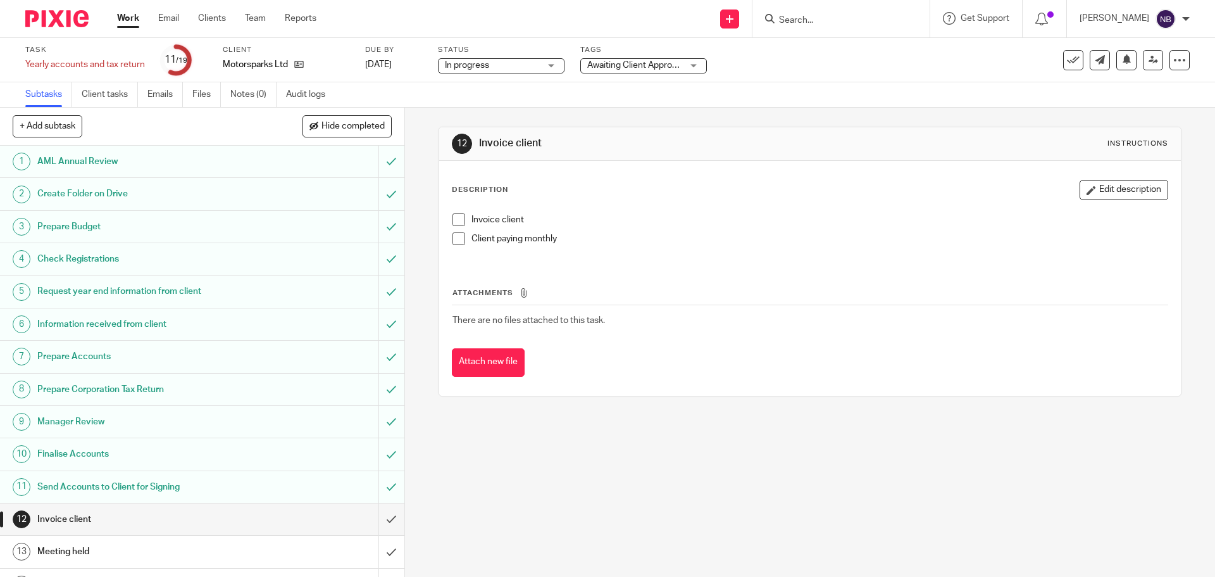 The width and height of the screenshot is (1215, 577). I want to click on span: Hide completed, so click(353, 127).